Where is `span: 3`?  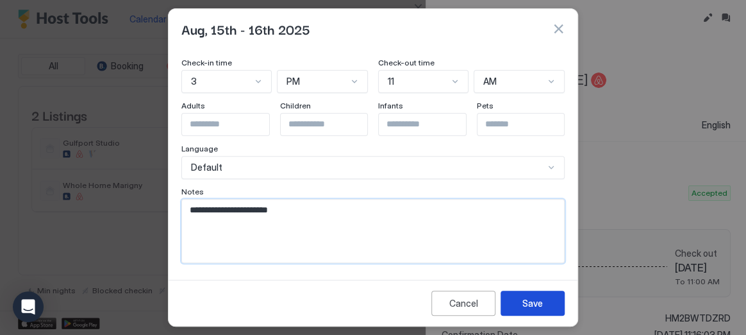 span: 3 is located at coordinates (194, 81).